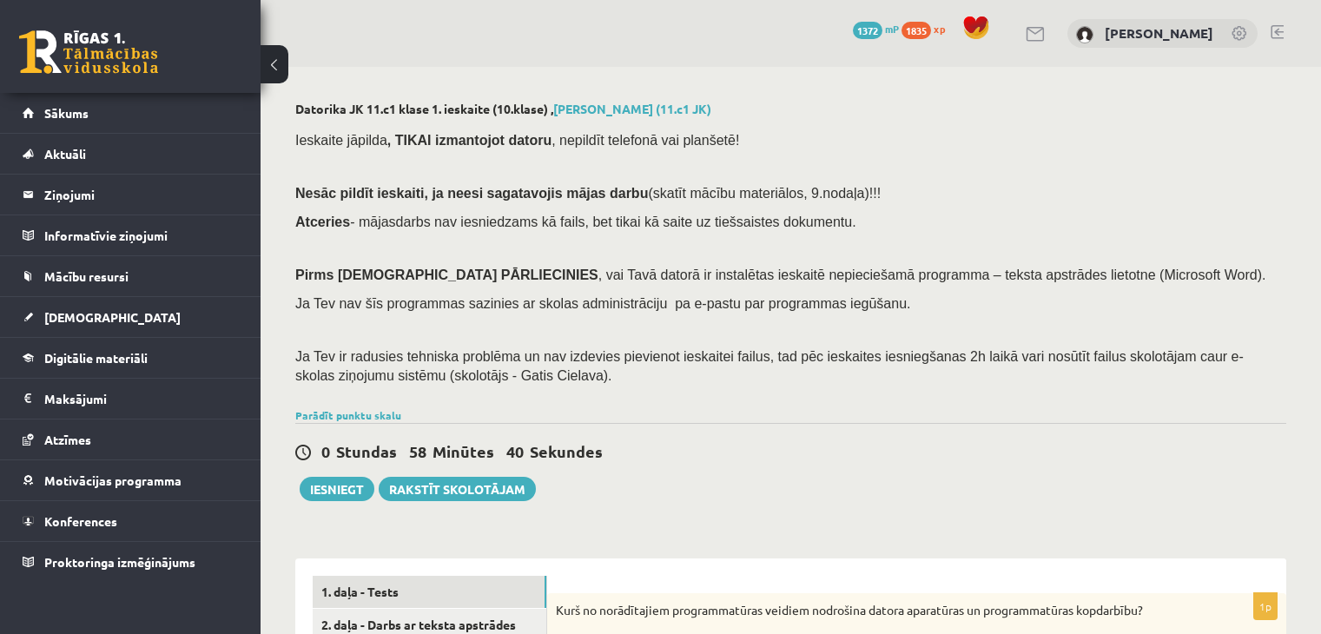 This screenshot has width=1321, height=634. Describe the element at coordinates (130, 276) in the screenshot. I see `a: Mācību resursi` at that location.